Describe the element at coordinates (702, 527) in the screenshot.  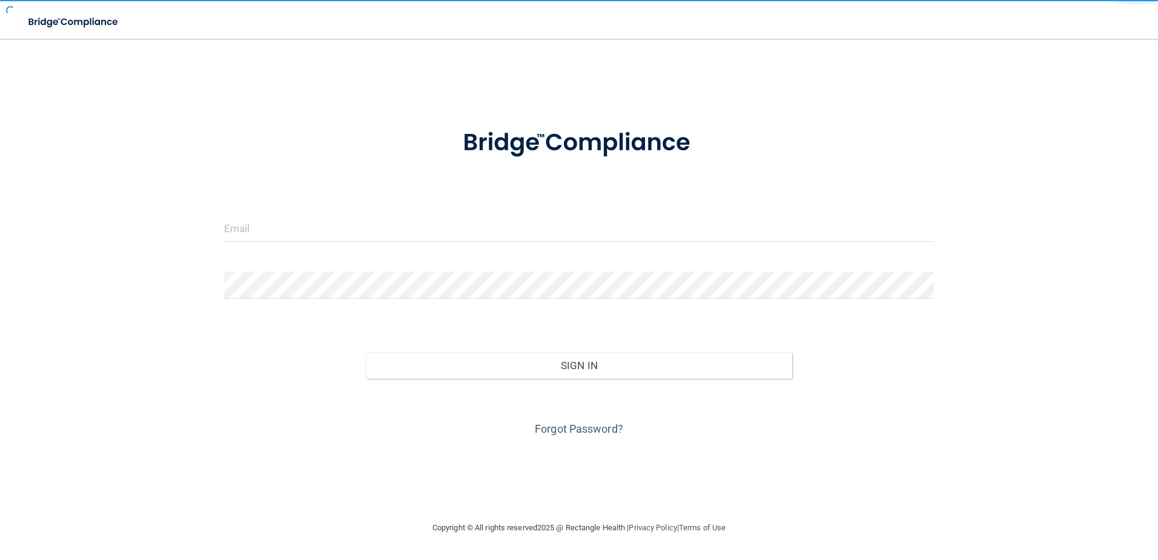
I see `a: Terms of Use` at that location.